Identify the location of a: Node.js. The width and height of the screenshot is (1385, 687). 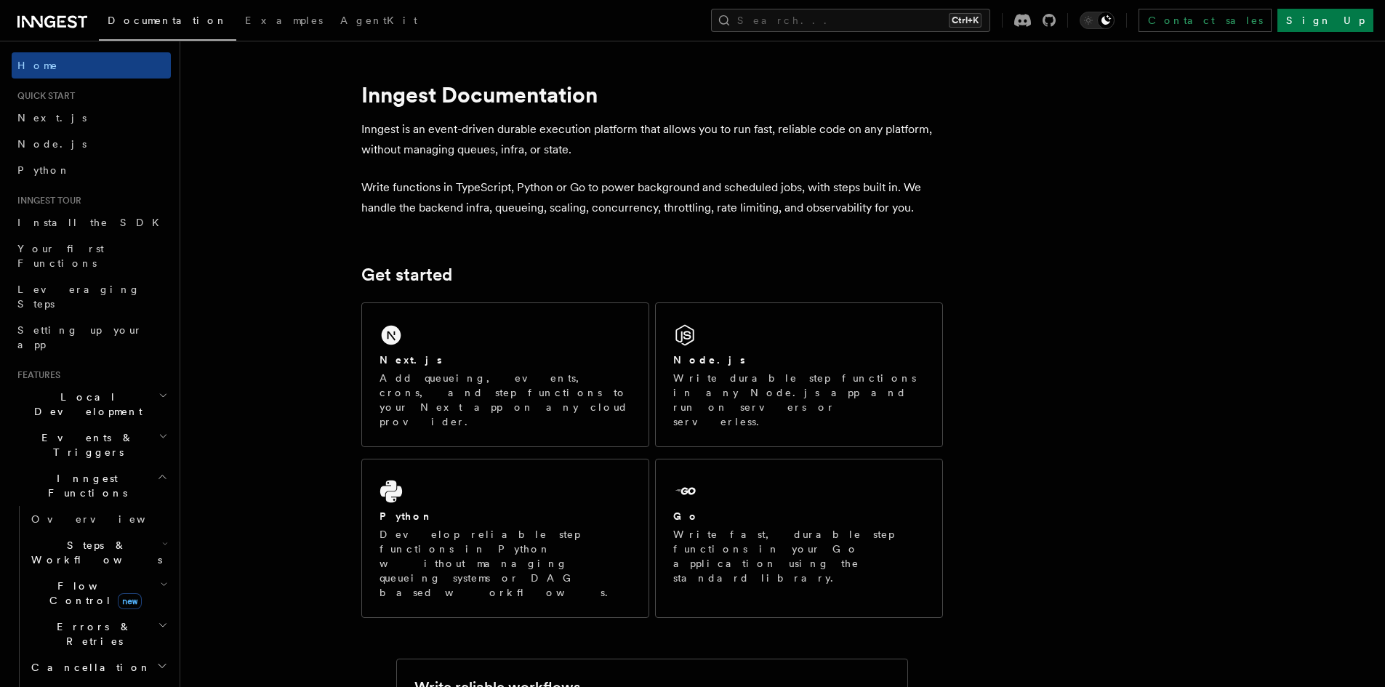
(91, 144).